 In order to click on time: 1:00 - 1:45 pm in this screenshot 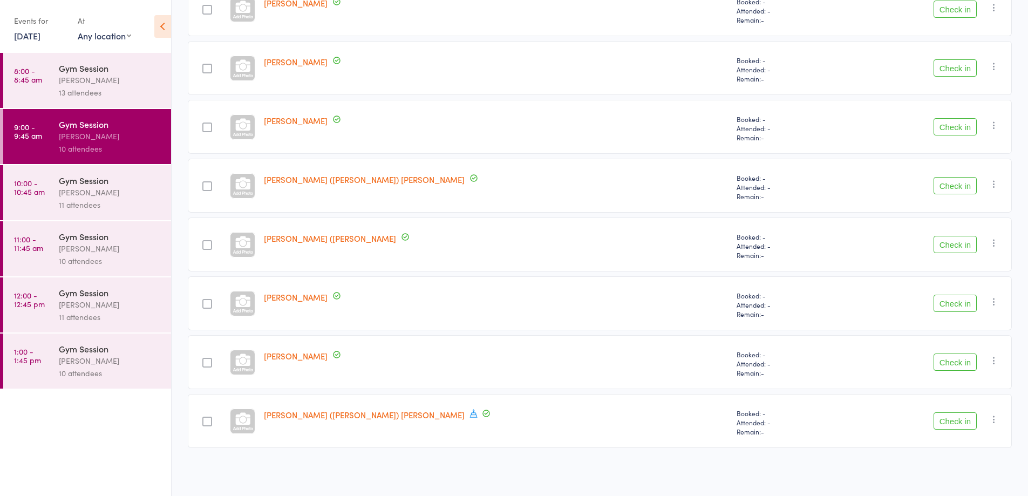, I will do `click(28, 356)`.